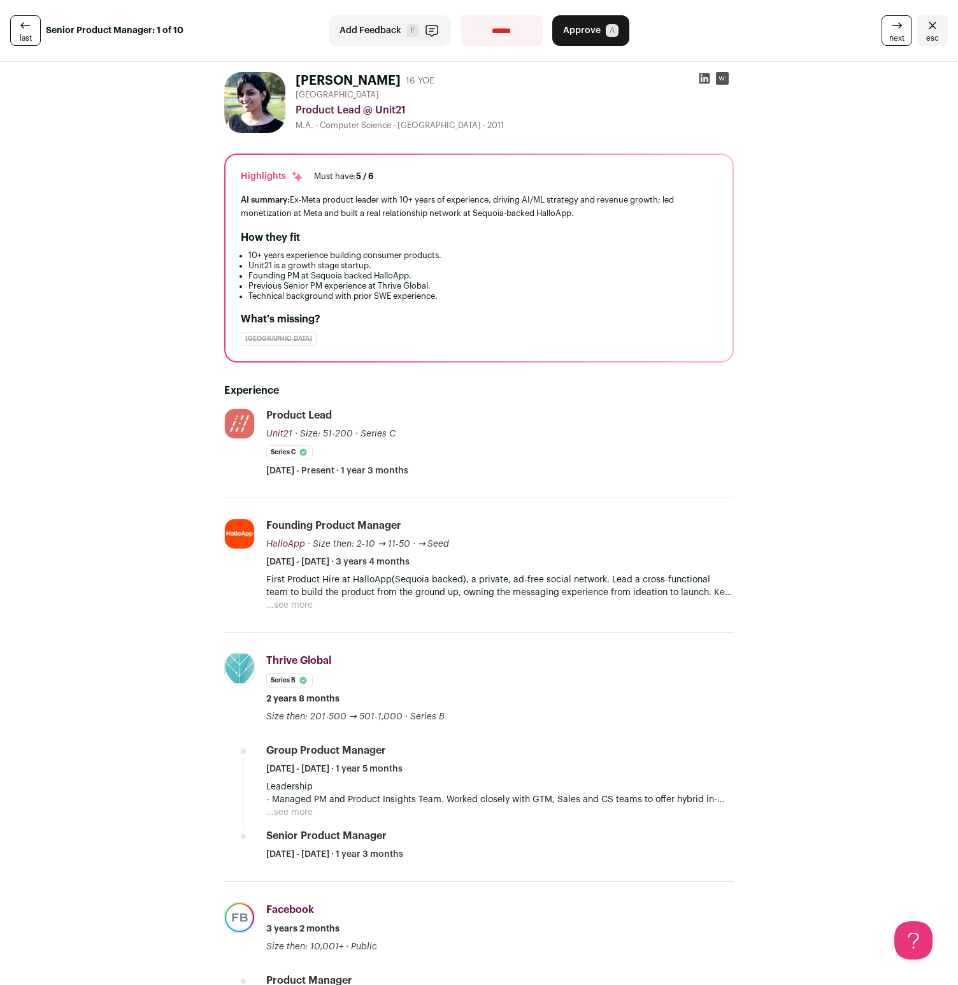 Image resolution: width=958 pixels, height=985 pixels. I want to click on span: → Seed, so click(434, 544).